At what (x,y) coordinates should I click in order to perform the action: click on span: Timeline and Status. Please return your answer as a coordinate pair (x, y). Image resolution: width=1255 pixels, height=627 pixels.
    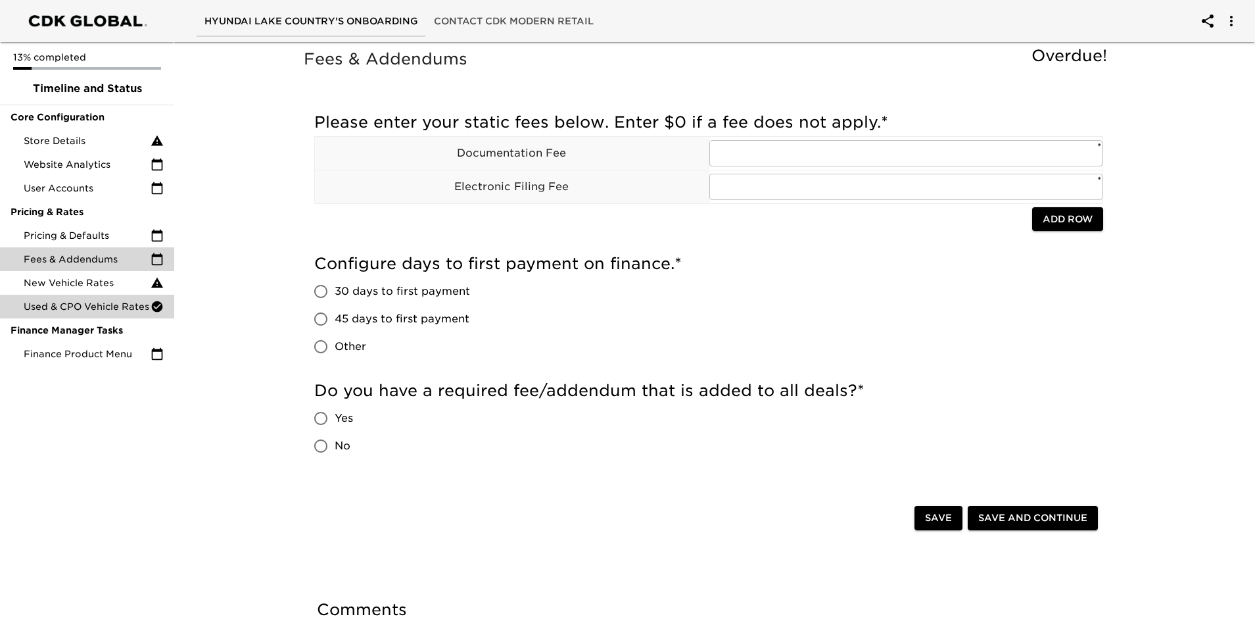
    Looking at the image, I should click on (87, 89).